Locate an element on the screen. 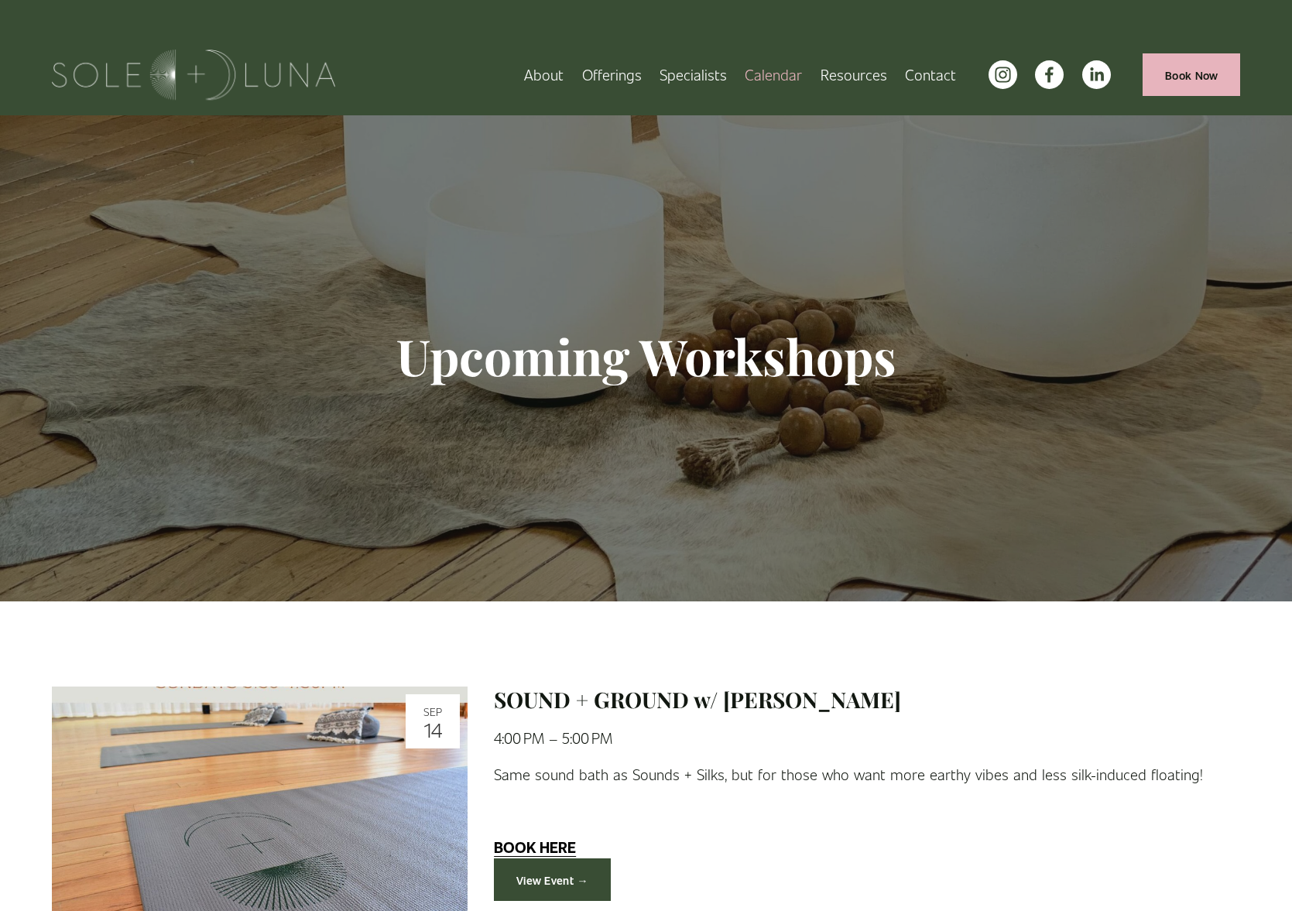 This screenshot has width=1292, height=911. p: Same sound bath as Sounds + Silks, but for those who want more earthy vibes and less silk-induced... is located at coordinates (867, 774).